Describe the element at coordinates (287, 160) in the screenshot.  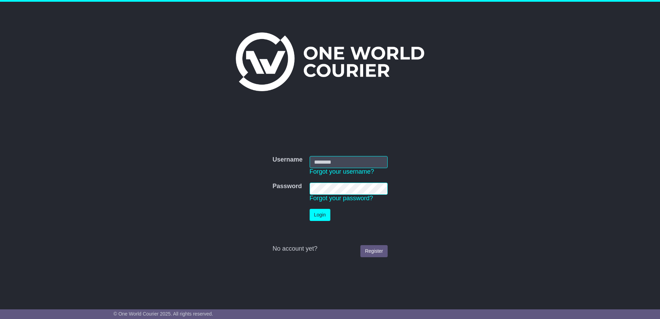
I see `label: Username` at that location.